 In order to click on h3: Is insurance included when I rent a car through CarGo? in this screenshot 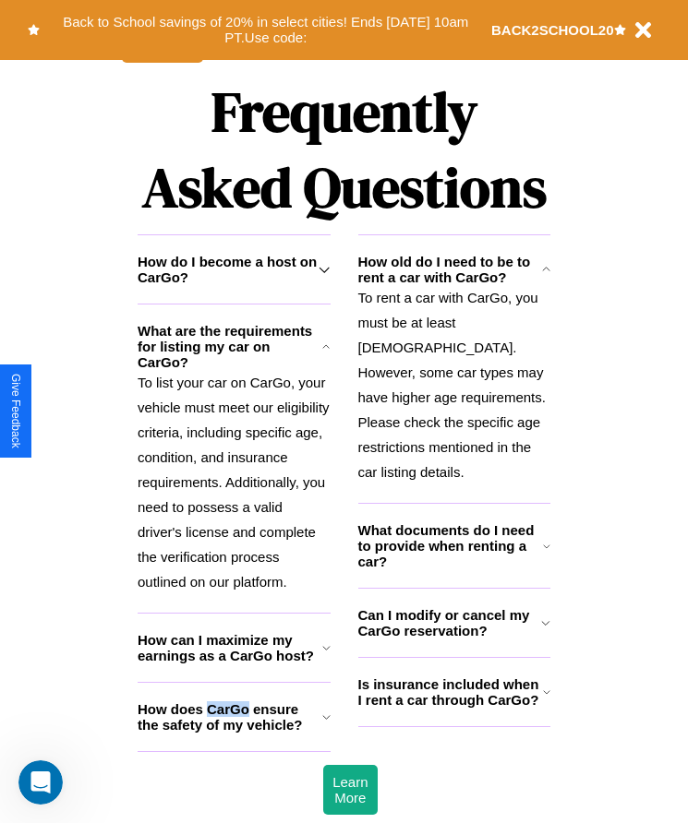, I will do `click(450, 692)`.